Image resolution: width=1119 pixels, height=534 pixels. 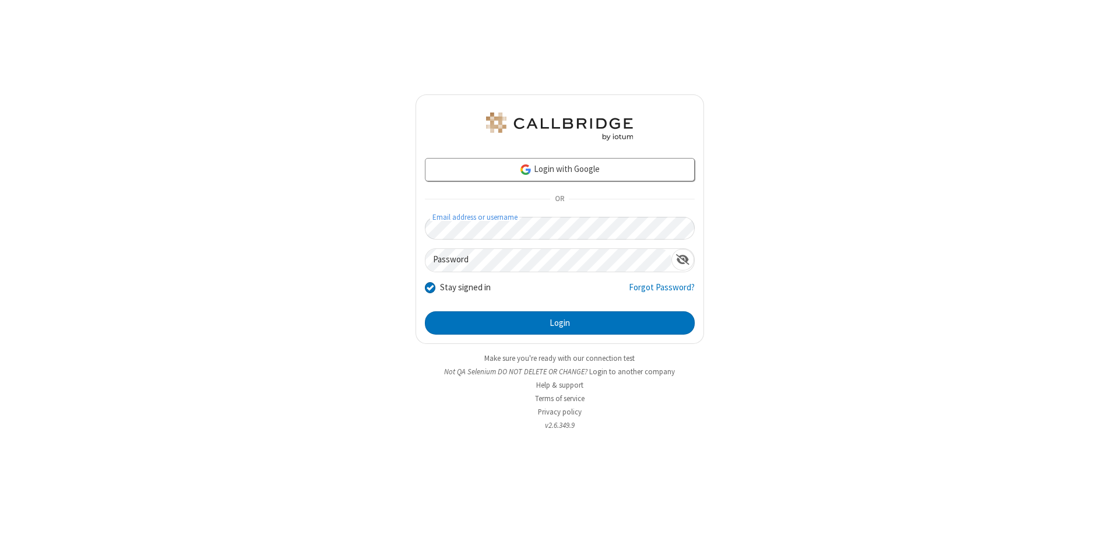 What do you see at coordinates (560, 127) in the screenshot?
I see `img: QA Selenium DO NOT DELETE OR CHANGE` at bounding box center [560, 127].